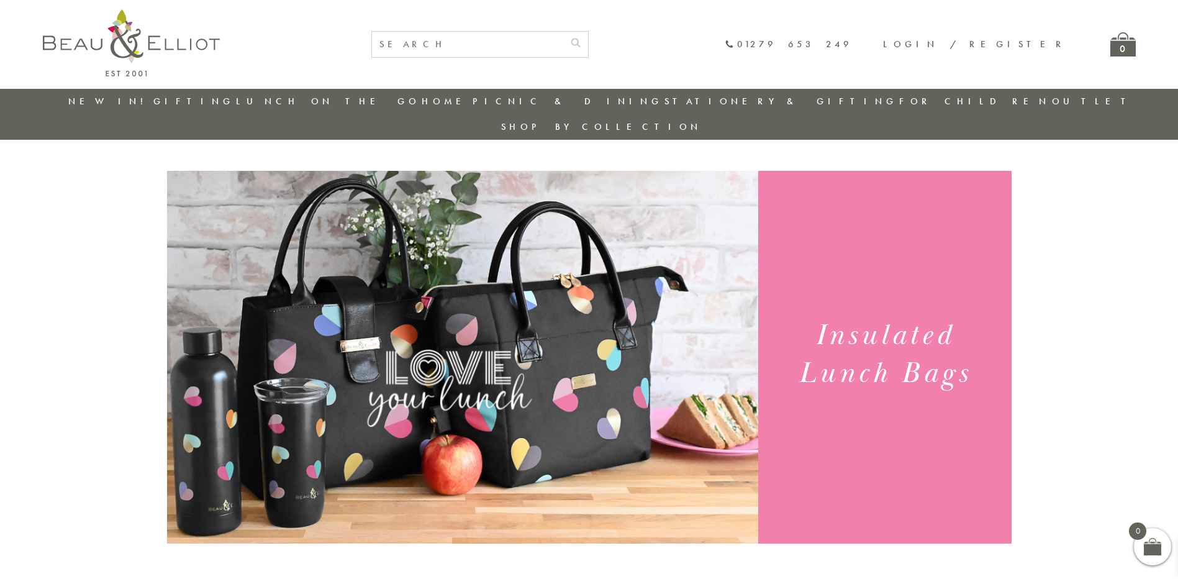 This screenshot has height=579, width=1178. I want to click on a: Picnic & Dining, so click(568, 101).